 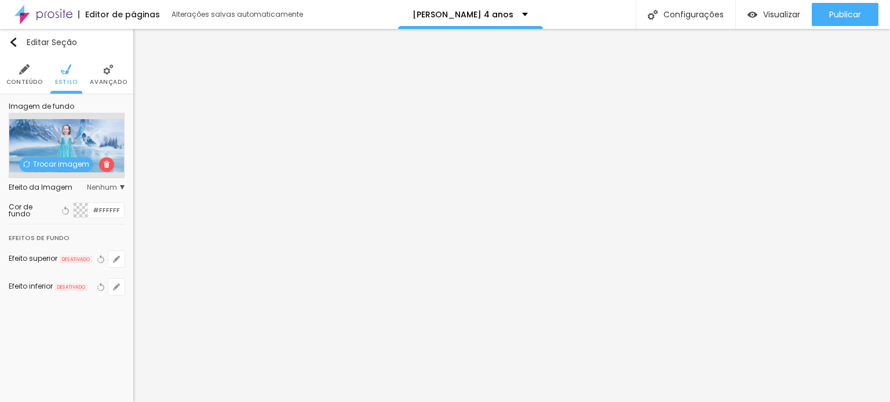 I want to click on button: Publicar, so click(x=844, y=14).